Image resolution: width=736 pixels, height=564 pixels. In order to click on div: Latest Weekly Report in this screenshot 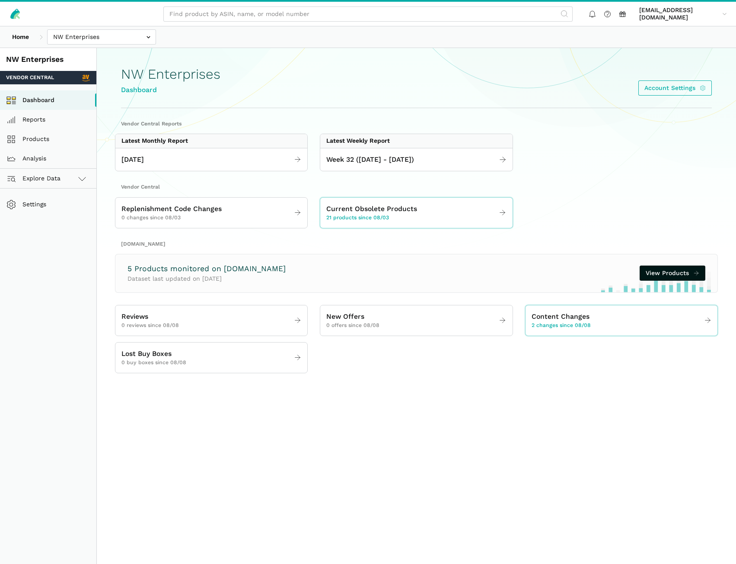, I will do `click(358, 141)`.